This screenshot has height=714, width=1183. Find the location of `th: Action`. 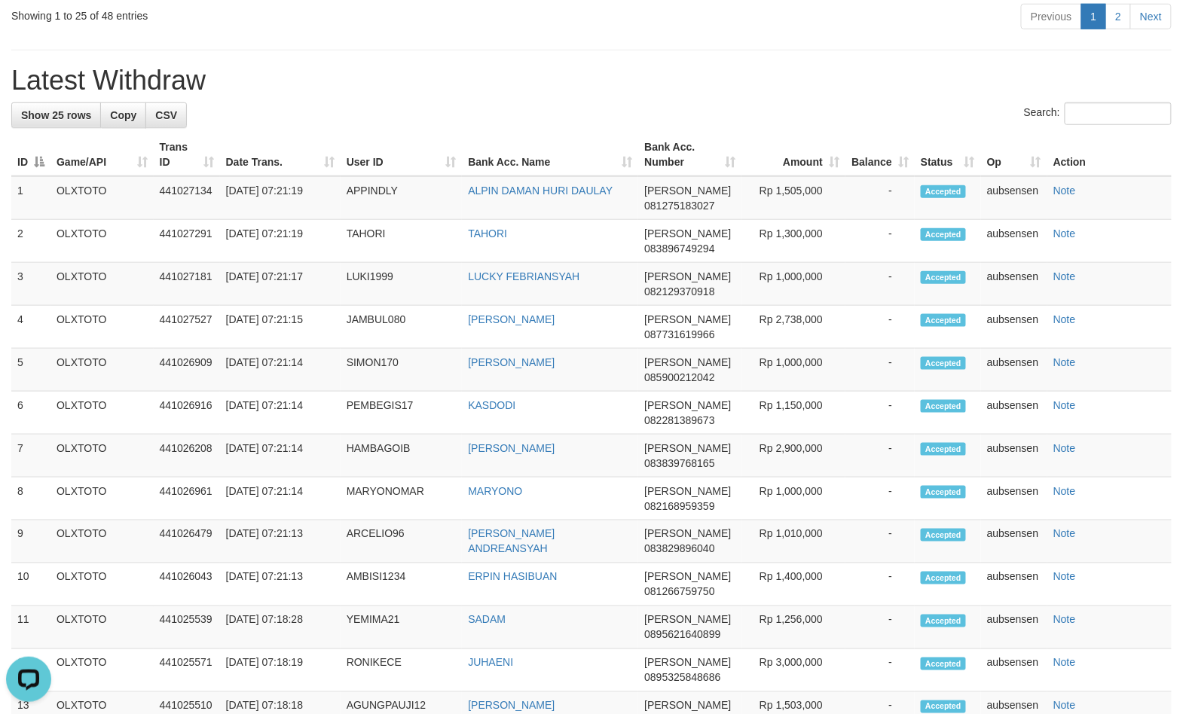

th: Action is located at coordinates (1109, 154).